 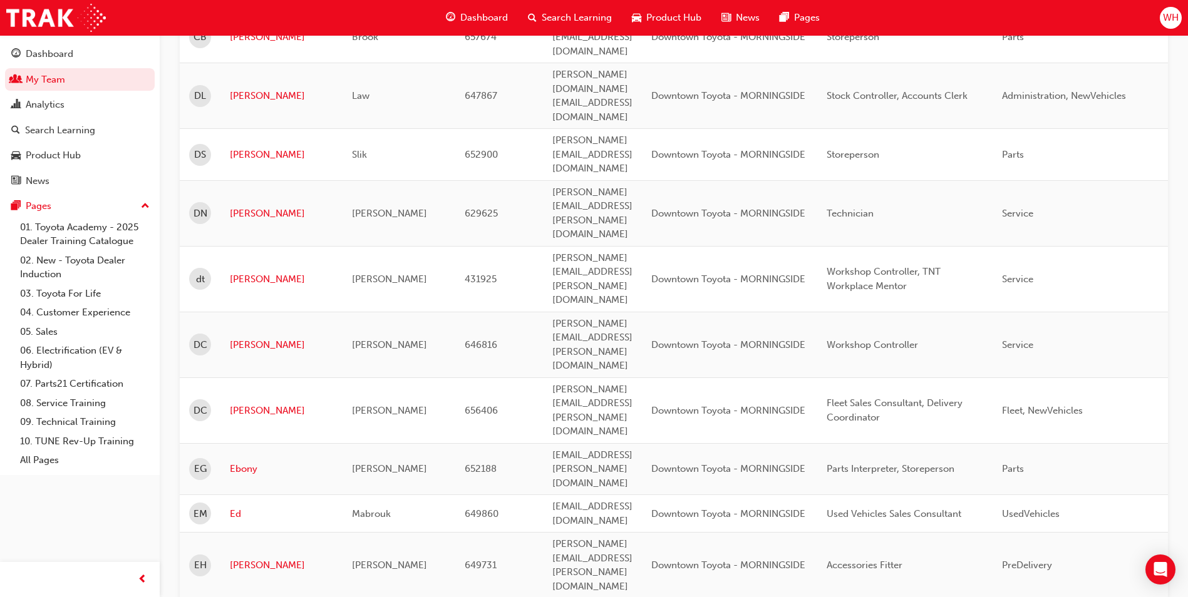 What do you see at coordinates (85, 267) in the screenshot?
I see `a: 02. New - Toyota Dealer Induction` at bounding box center [85, 267].